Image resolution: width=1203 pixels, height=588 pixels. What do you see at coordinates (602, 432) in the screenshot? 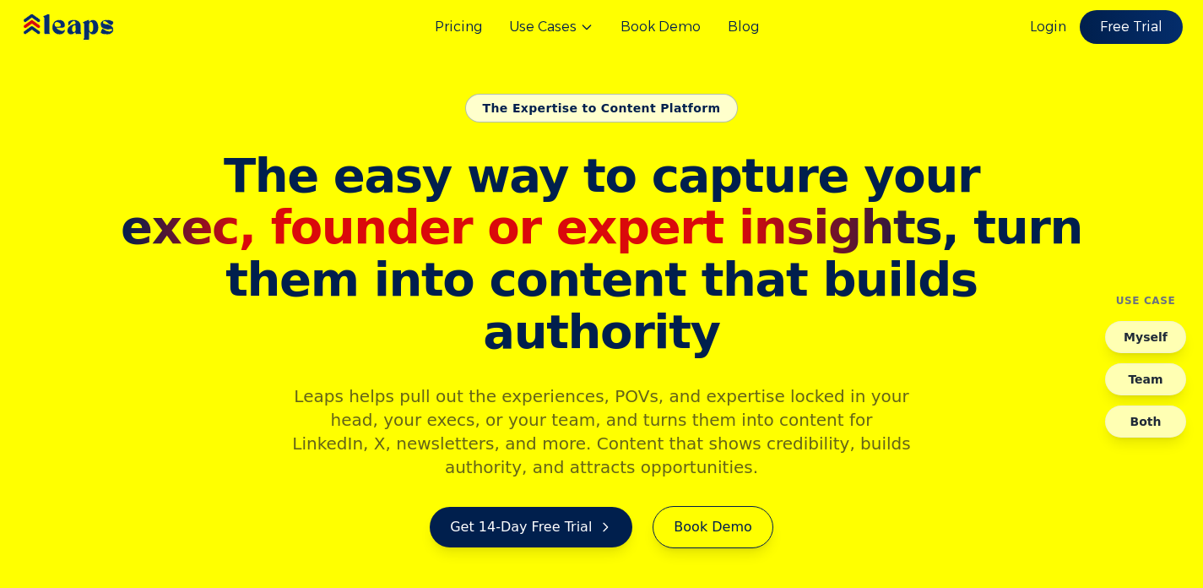
I see `p: Leaps helps pull out the experiences, POVs, and expertise locked in your head, your execs, or you...` at bounding box center [602, 432].